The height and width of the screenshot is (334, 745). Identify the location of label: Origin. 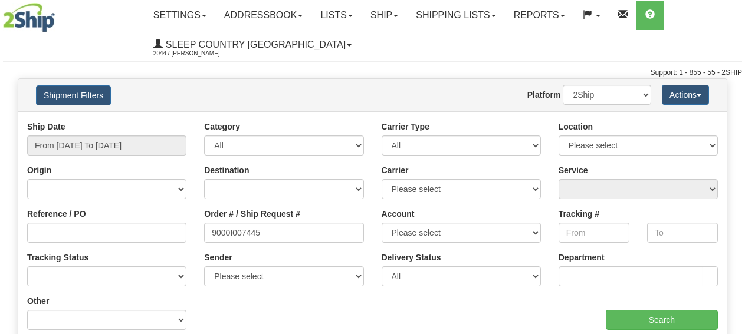
(39, 170).